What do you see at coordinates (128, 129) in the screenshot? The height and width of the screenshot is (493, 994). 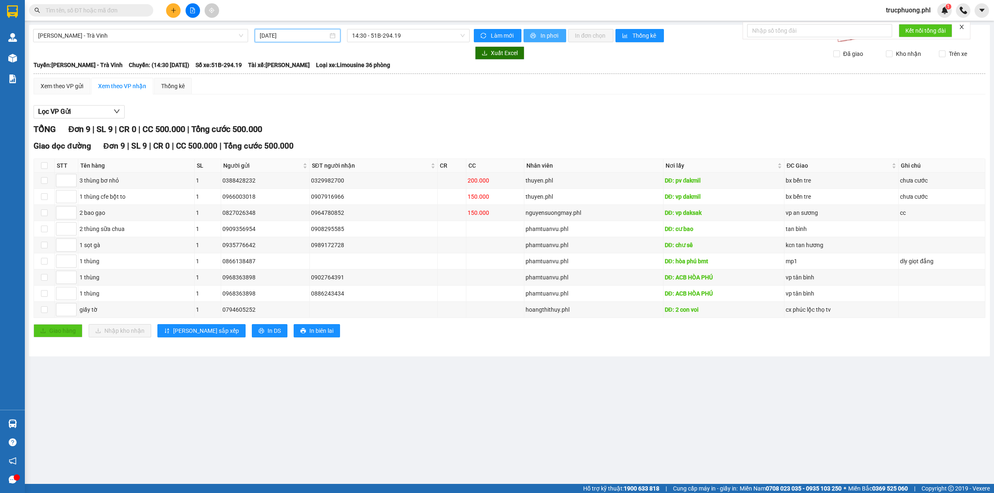 I see `span: CR 0` at bounding box center [128, 129].